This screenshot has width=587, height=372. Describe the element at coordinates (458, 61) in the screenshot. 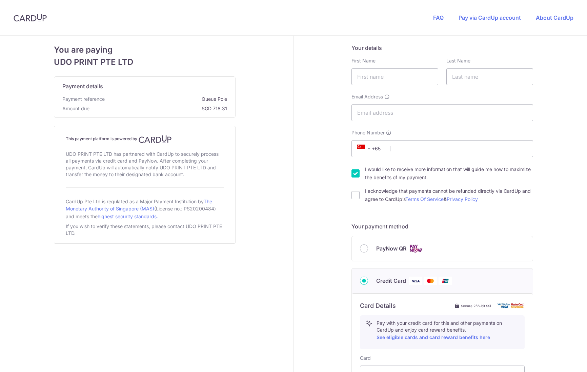

I see `label: Last Name` at that location.